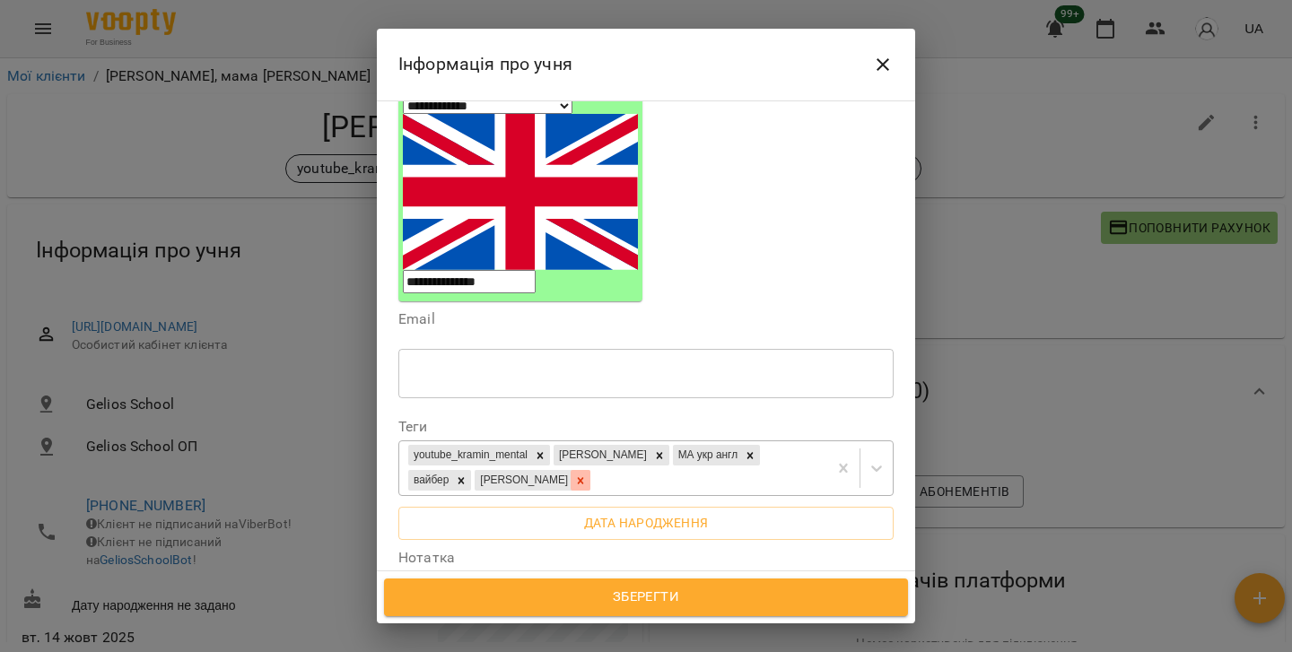 The image size is (1292, 652). I want to click on select: Phone number country, so click(487, 106).